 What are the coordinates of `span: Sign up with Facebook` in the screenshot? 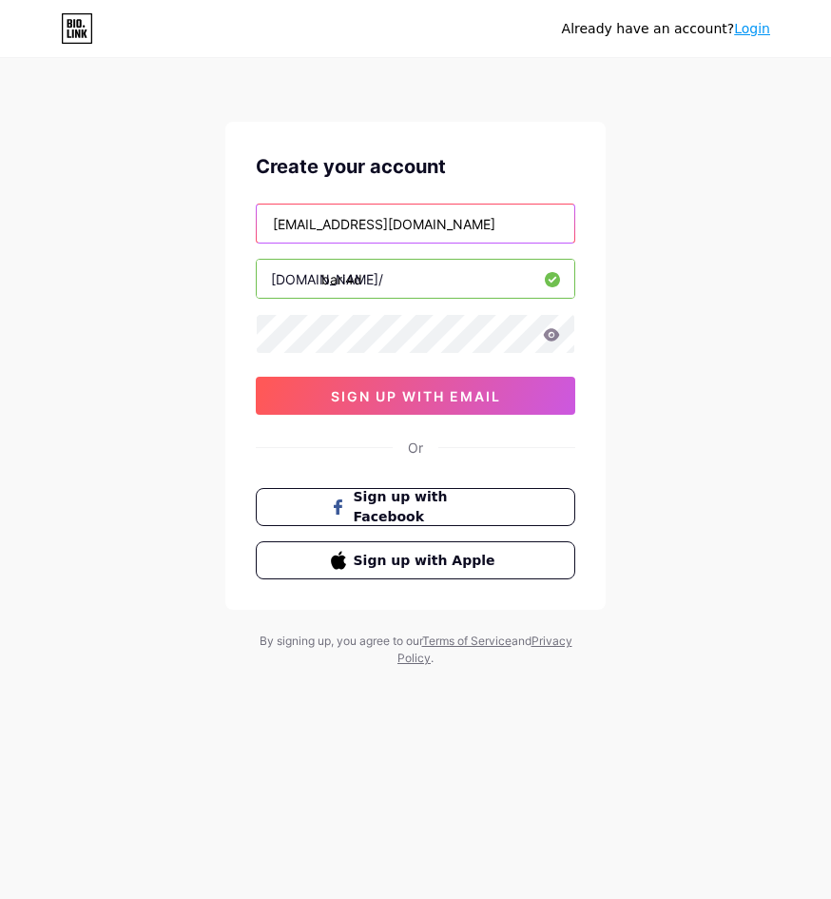 It's located at (427, 507).